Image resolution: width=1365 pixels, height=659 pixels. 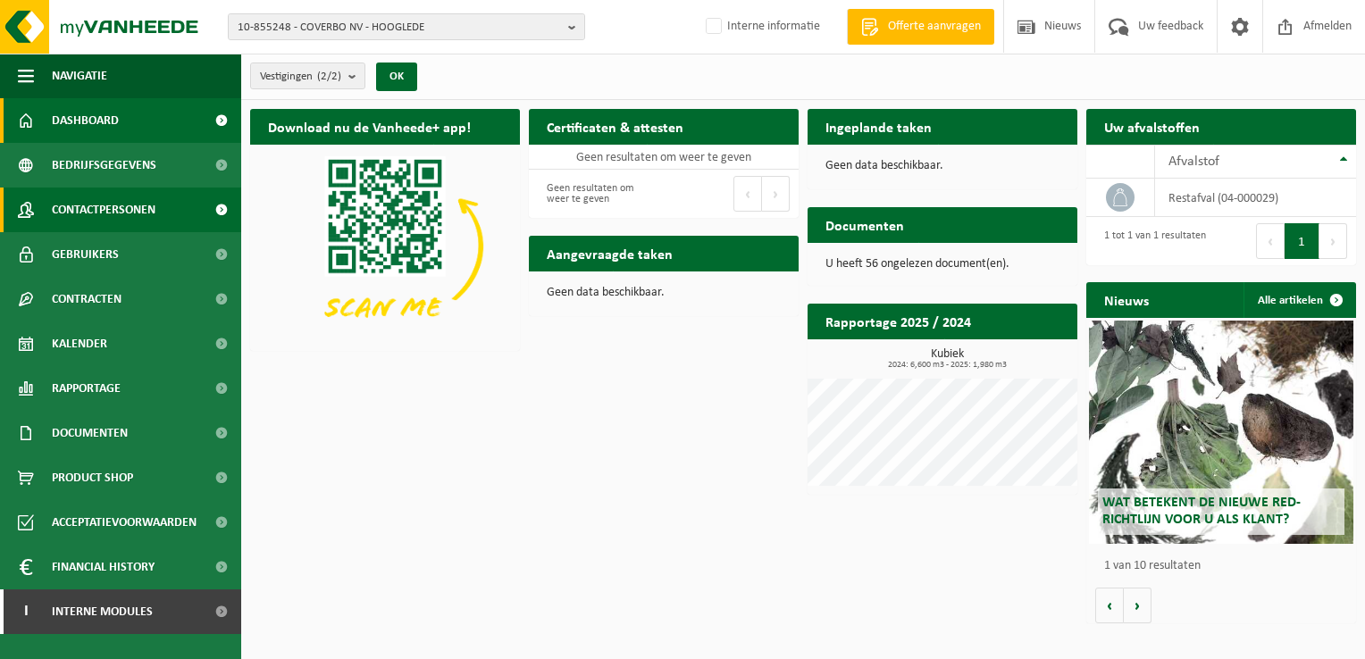 I want to click on h2: Documenten, so click(x=865, y=224).